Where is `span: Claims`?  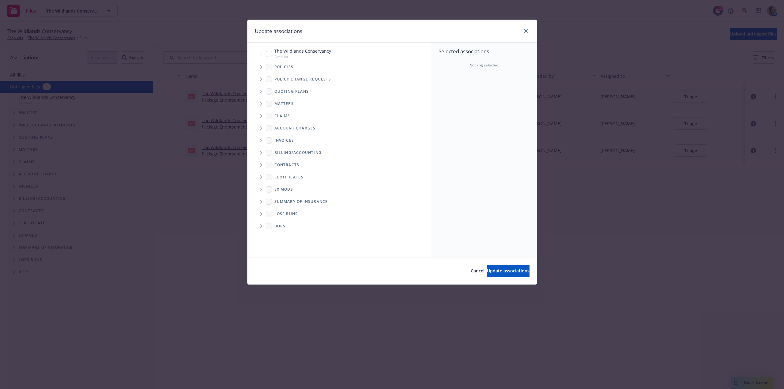
span: Claims is located at coordinates (282, 116).